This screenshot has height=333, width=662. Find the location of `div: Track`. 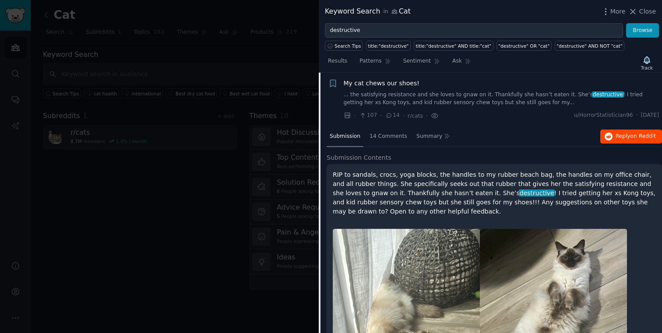

div: Track is located at coordinates (646, 68).